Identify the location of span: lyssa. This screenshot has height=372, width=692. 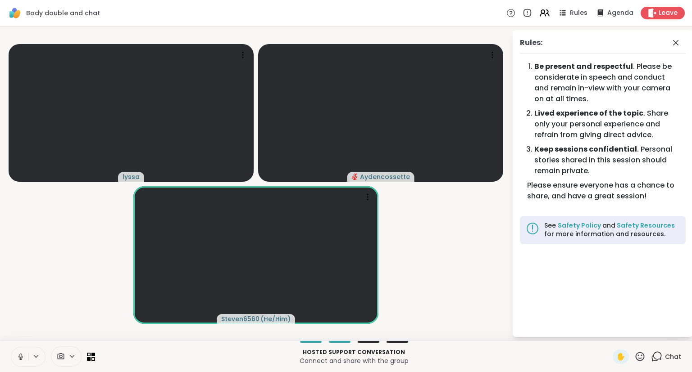
(131, 177).